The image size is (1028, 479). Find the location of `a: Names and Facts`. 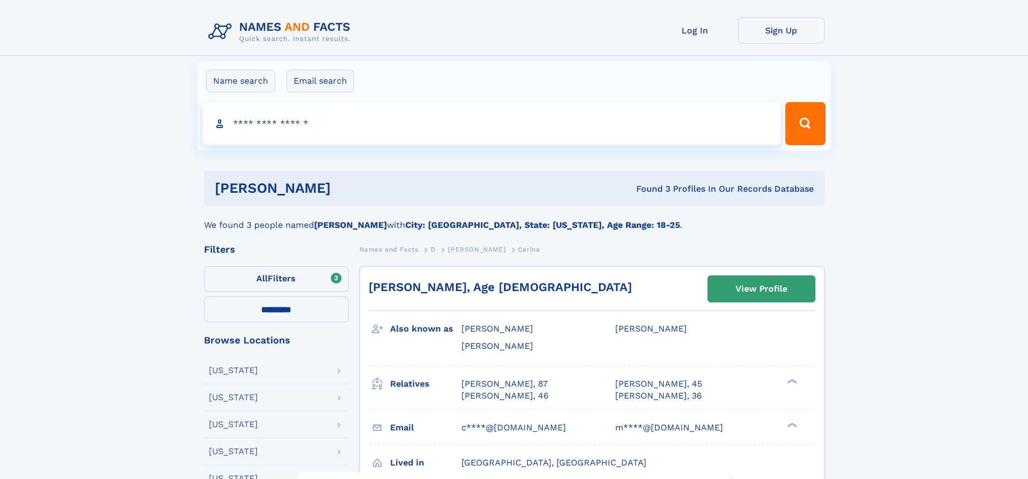

a: Names and Facts is located at coordinates (389, 249).